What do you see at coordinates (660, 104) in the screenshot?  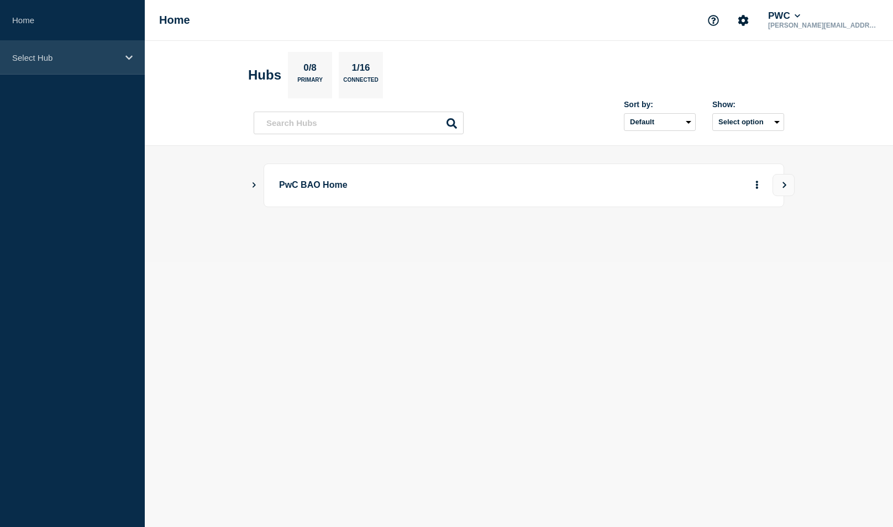 I see `div: Sort by:` at bounding box center [660, 104].